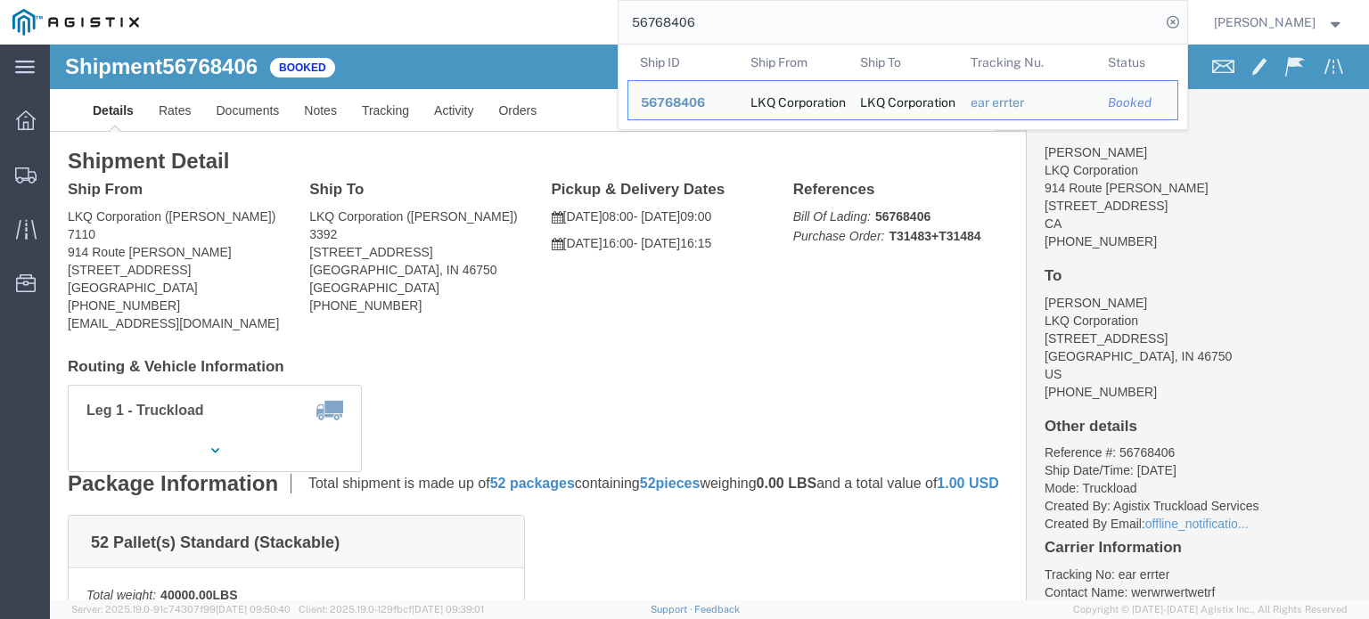 This screenshot has height=619, width=1369. I want to click on table: Search Results, so click(907, 86).